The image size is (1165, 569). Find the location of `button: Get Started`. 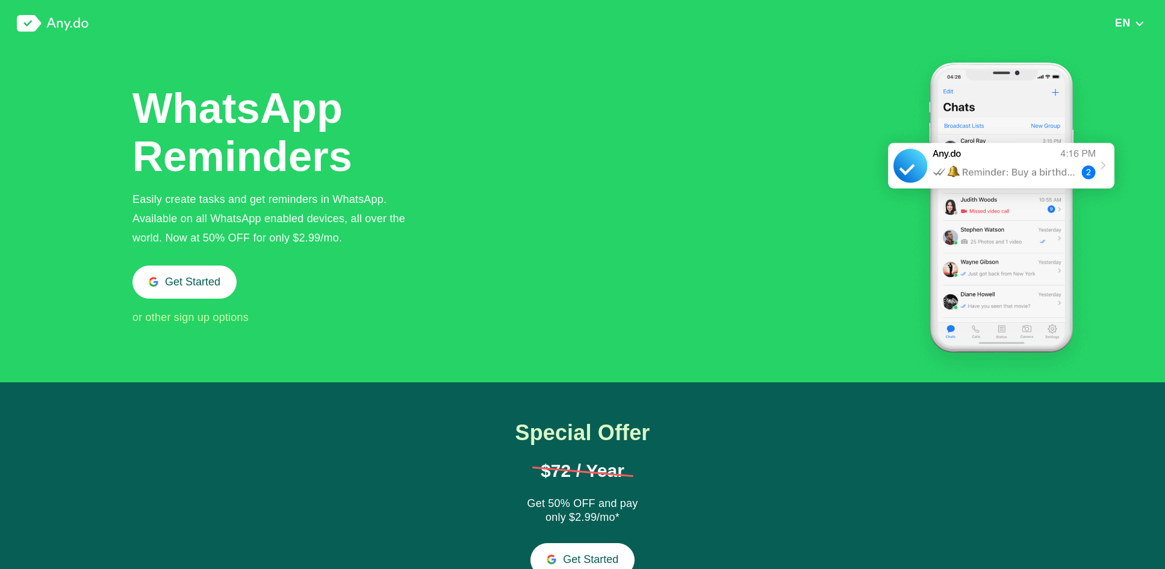

button: Get Started is located at coordinates (184, 282).